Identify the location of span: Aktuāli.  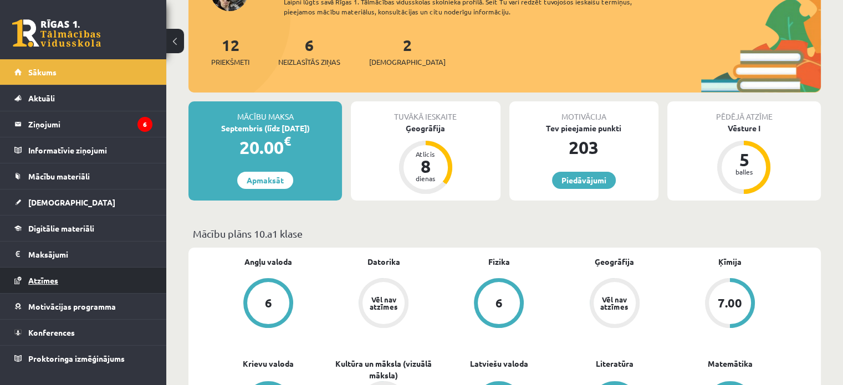
(42, 98).